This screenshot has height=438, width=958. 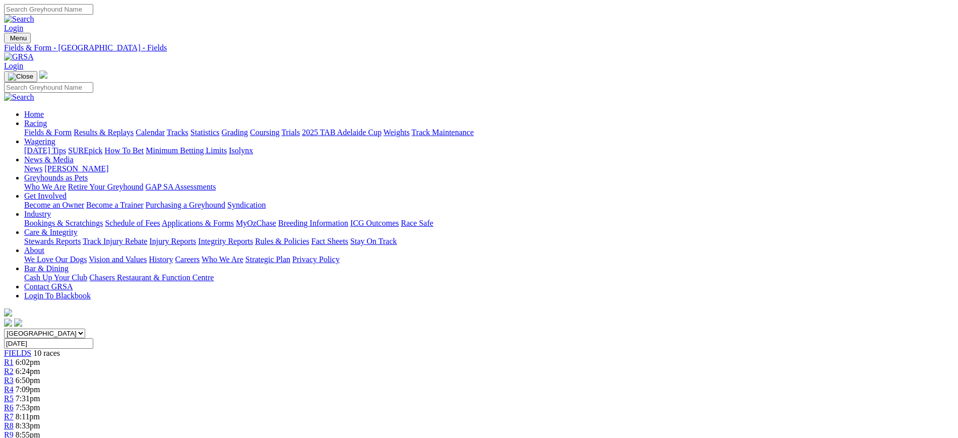 What do you see at coordinates (18, 38) in the screenshot?
I see `span: Menu` at bounding box center [18, 38].